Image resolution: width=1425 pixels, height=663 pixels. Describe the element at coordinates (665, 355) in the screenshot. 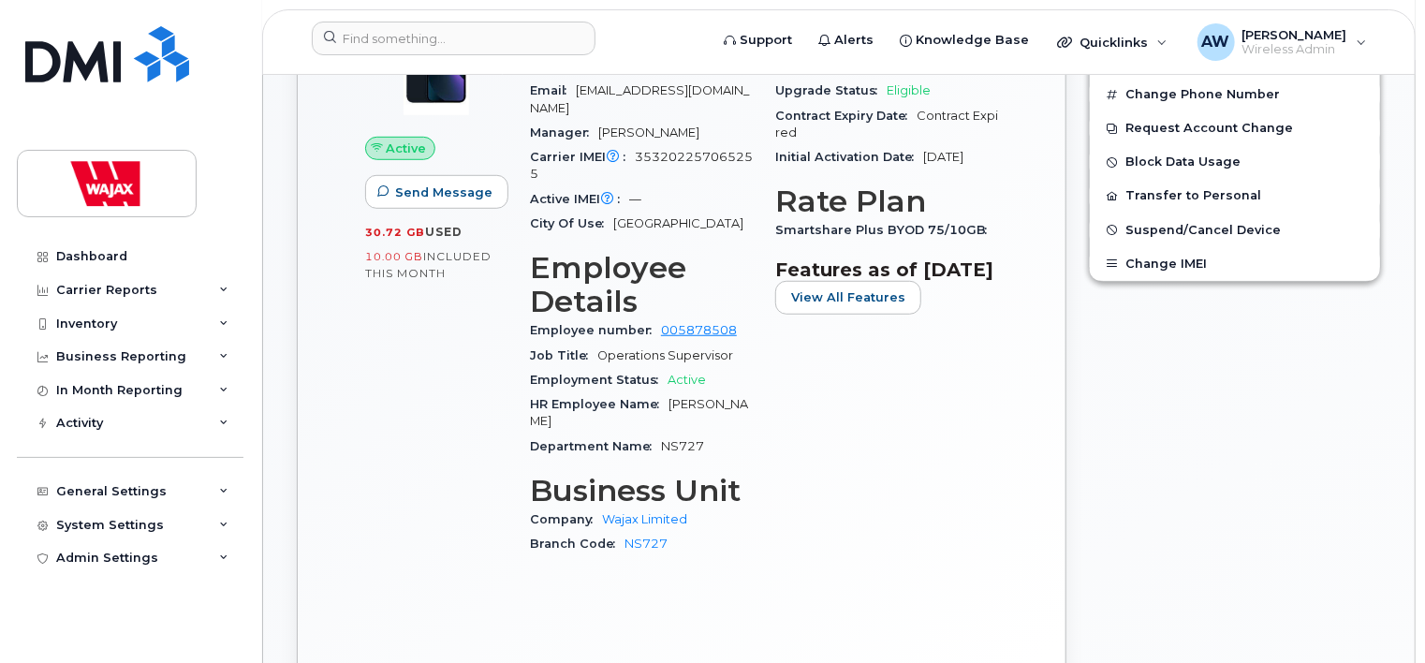

I see `span: Operations Supervisor` at that location.